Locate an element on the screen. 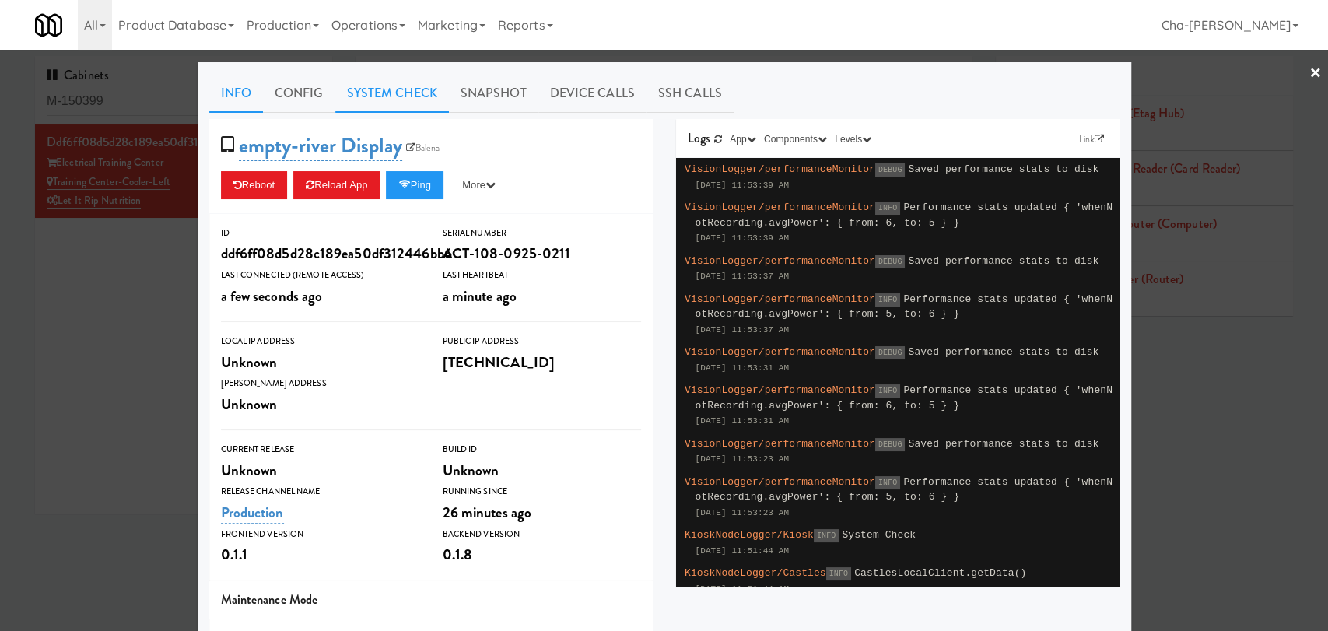 The image size is (1328, 631). button: Ping is located at coordinates (415, 185).